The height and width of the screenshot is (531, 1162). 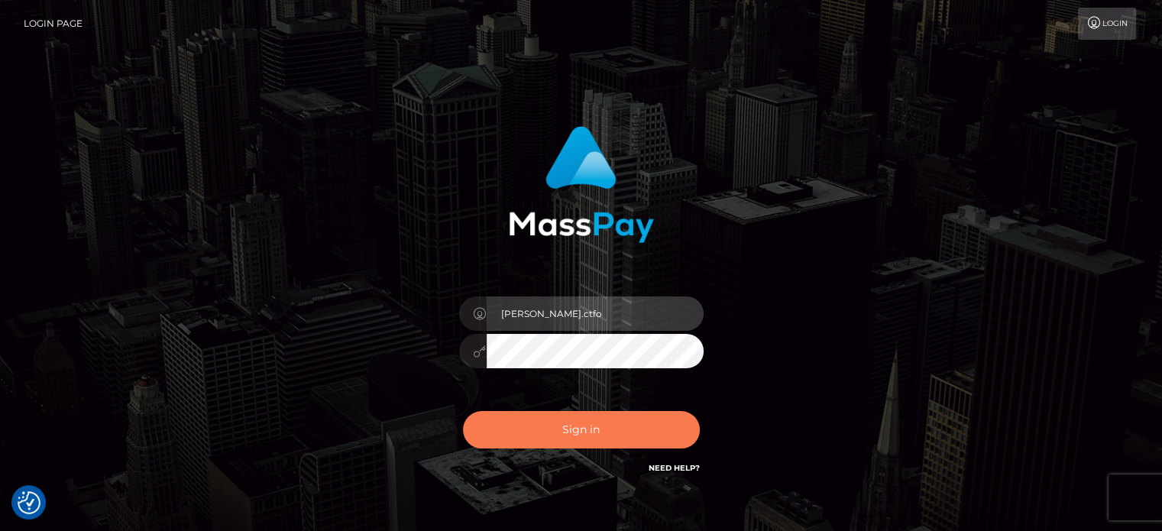 I want to click on input: Username..., so click(x=595, y=313).